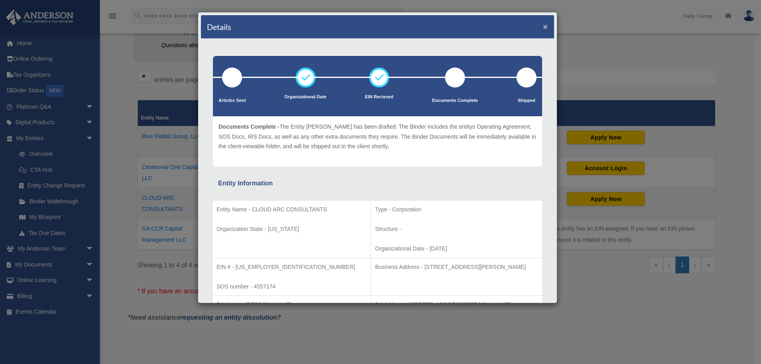 The height and width of the screenshot is (364, 761). Describe the element at coordinates (292, 287) in the screenshot. I see `p: SOS number - 4557174` at that location.